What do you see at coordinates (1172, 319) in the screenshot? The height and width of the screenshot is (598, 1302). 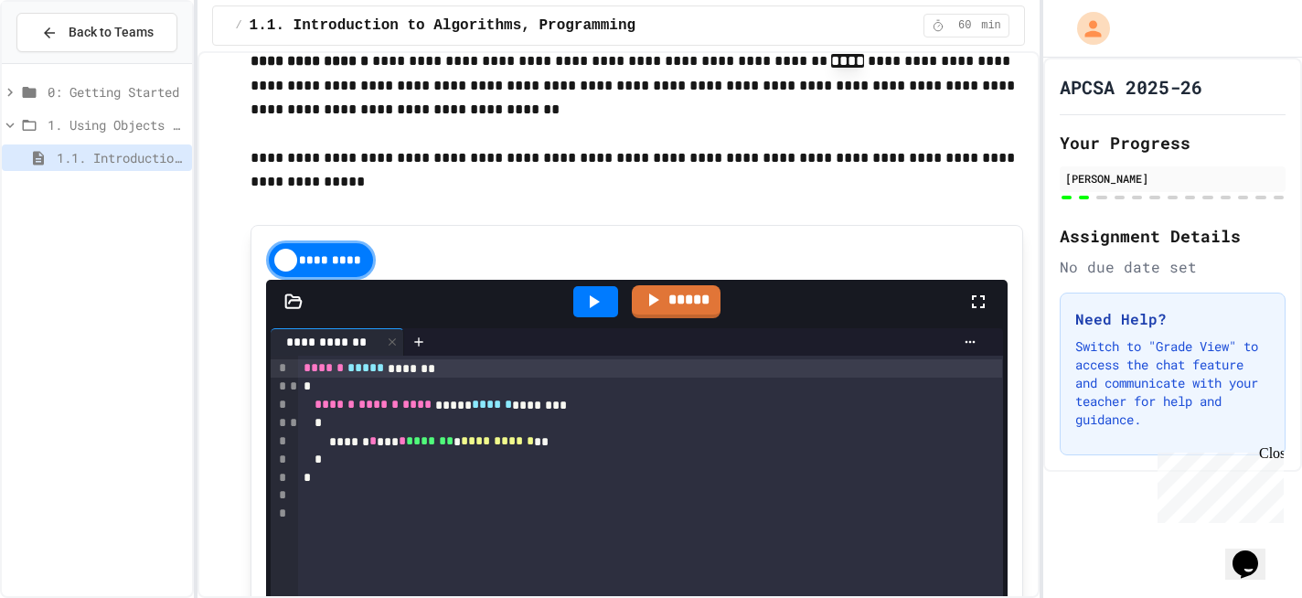 I see `h3: Need Help?` at bounding box center [1172, 319].